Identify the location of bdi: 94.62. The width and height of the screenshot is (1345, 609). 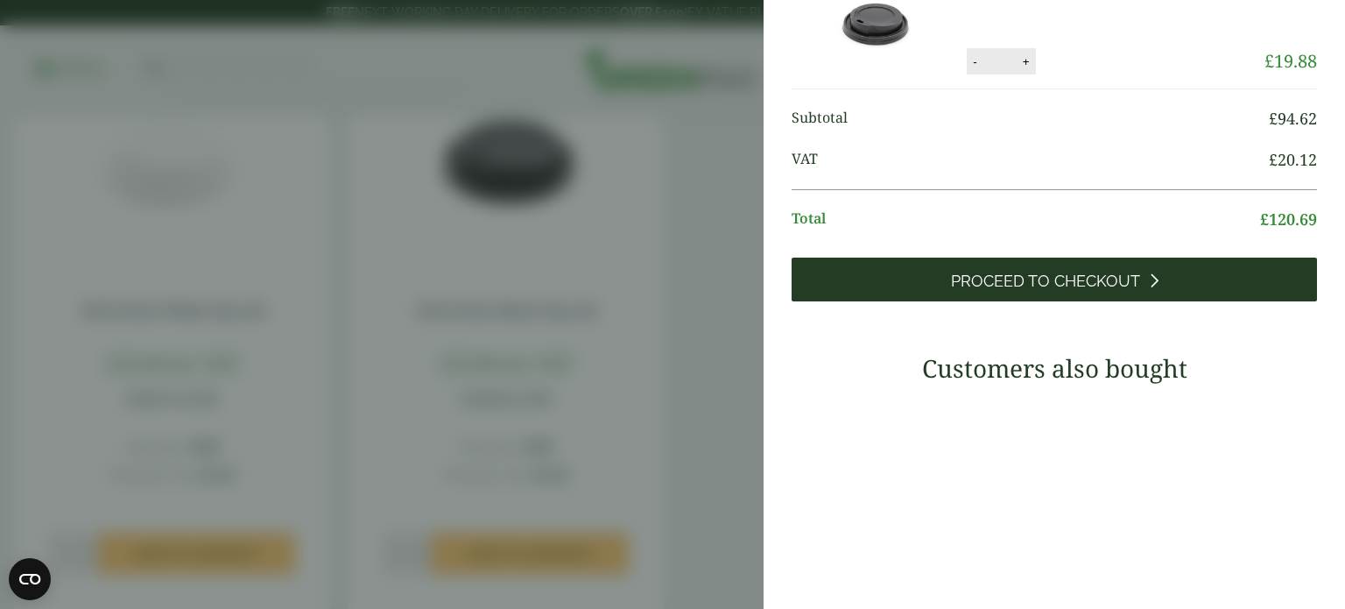
(1293, 118).